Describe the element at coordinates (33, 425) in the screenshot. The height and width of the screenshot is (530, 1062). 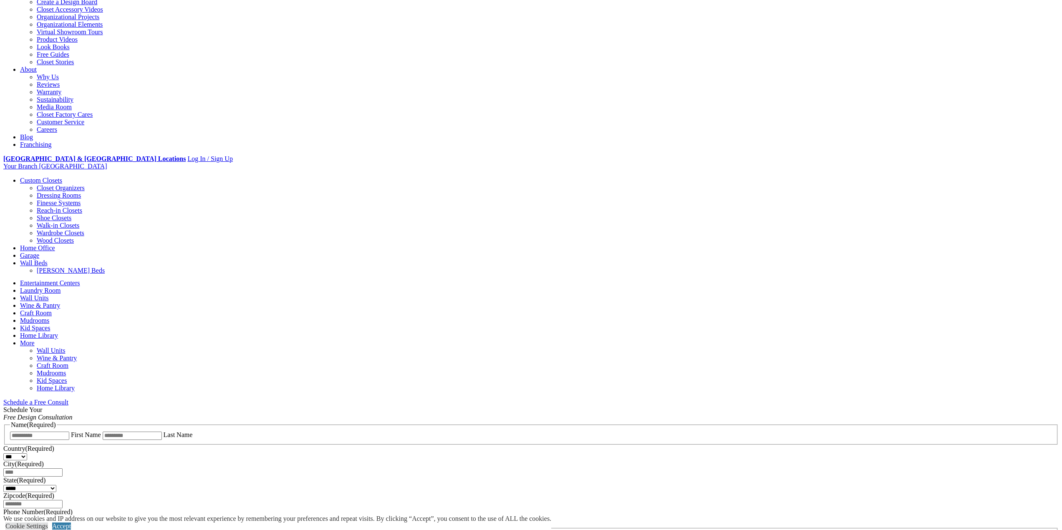
I see `legend: Name` at that location.